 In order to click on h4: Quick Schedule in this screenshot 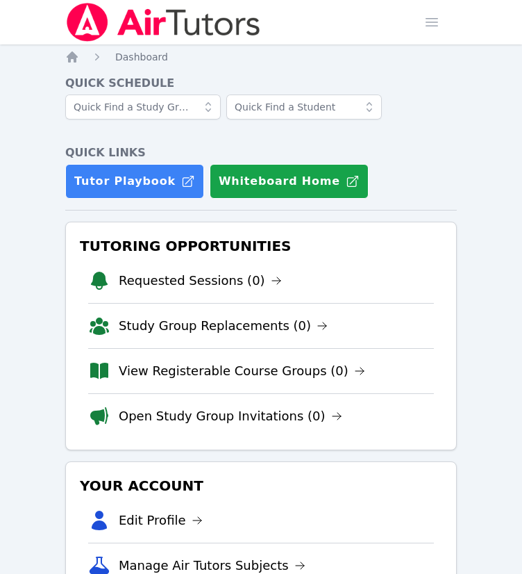, I will do `click(261, 83)`.